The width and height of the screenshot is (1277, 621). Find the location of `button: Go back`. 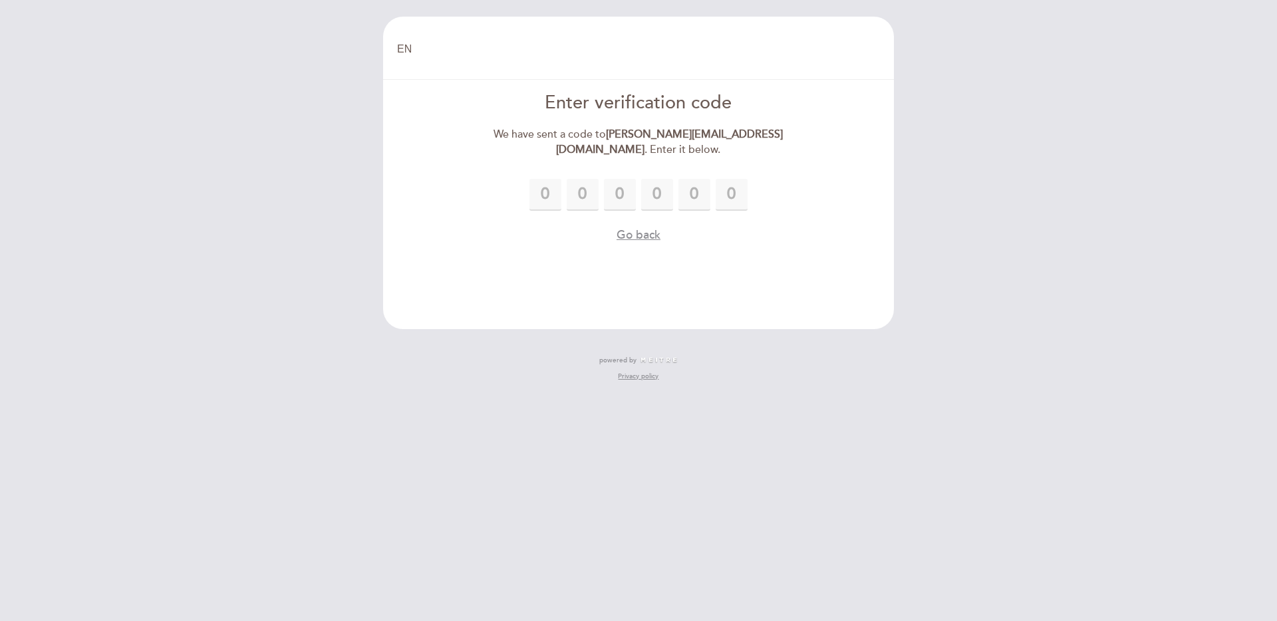

button: Go back is located at coordinates (638, 235).